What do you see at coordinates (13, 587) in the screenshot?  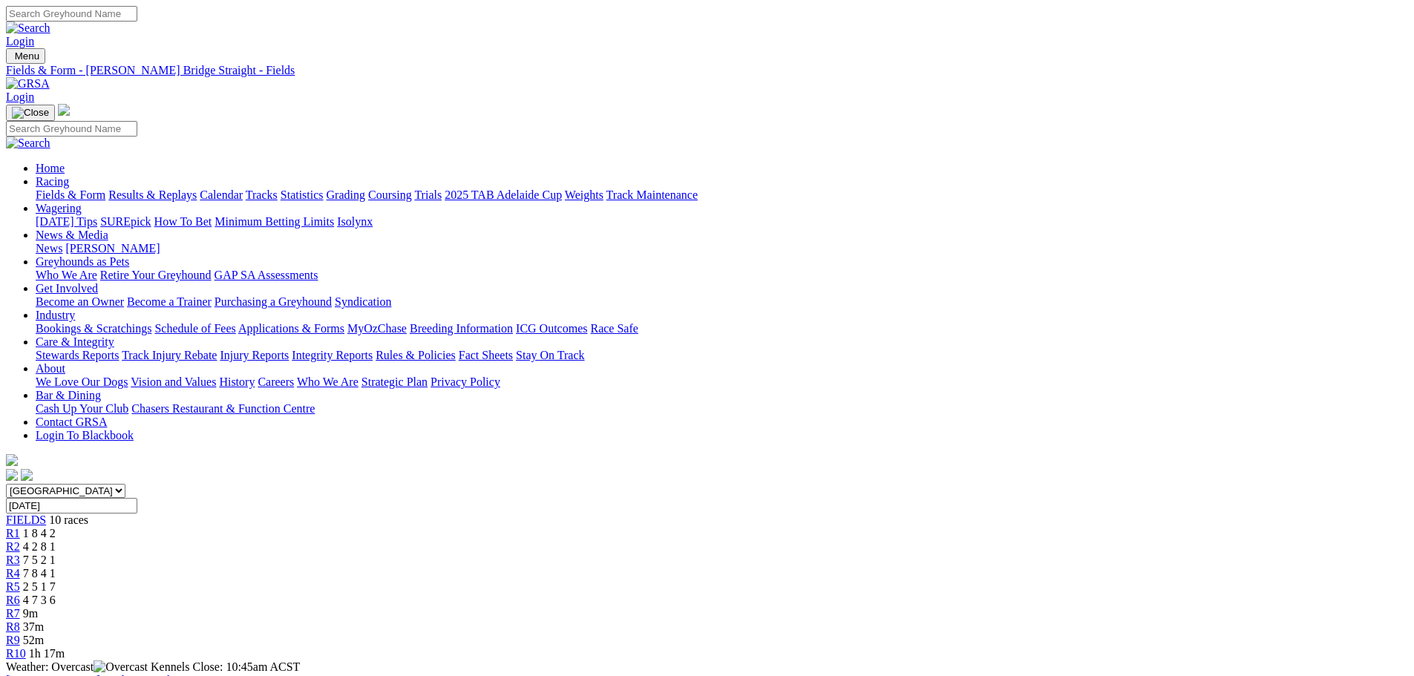 I see `span: R5` at bounding box center [13, 587].